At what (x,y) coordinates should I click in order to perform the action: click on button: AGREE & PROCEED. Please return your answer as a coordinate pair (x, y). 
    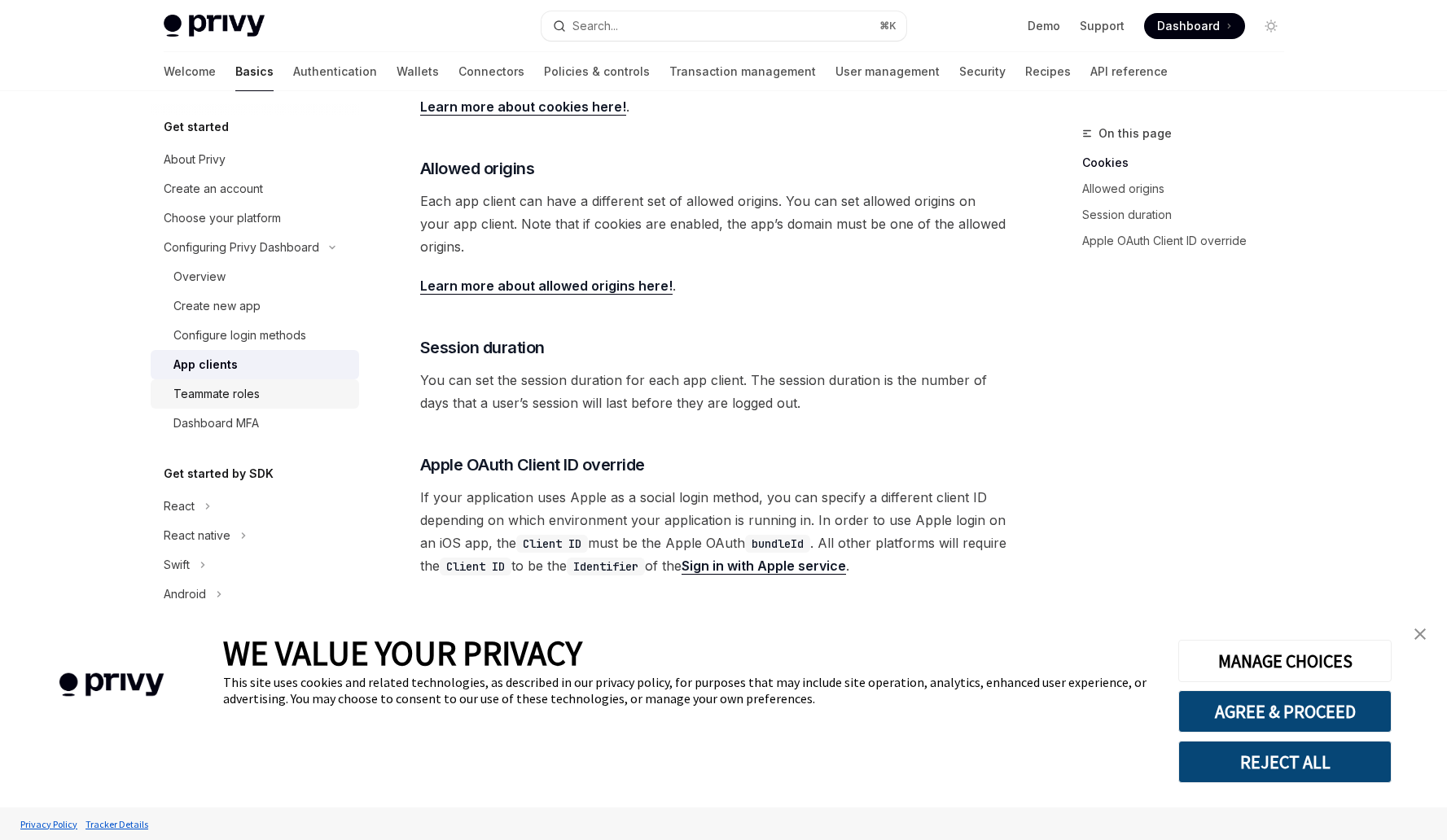
    Looking at the image, I should click on (1284, 712).